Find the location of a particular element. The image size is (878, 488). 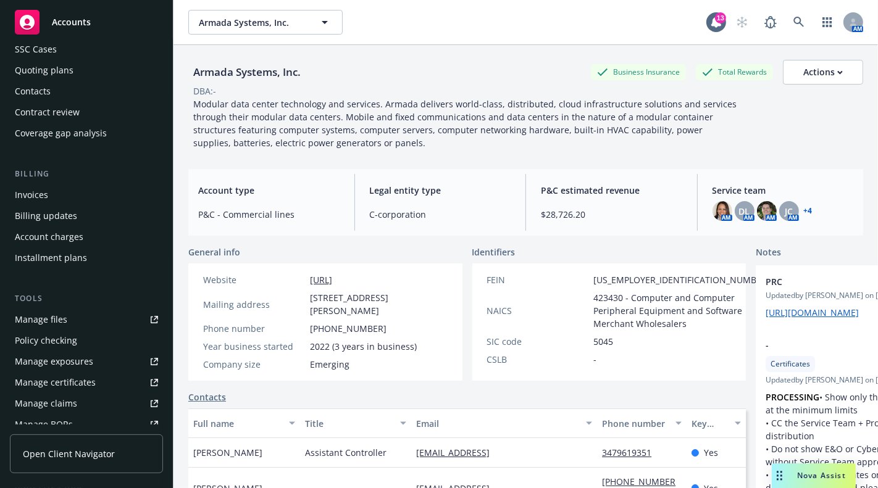

span: Account type is located at coordinates (269, 190).